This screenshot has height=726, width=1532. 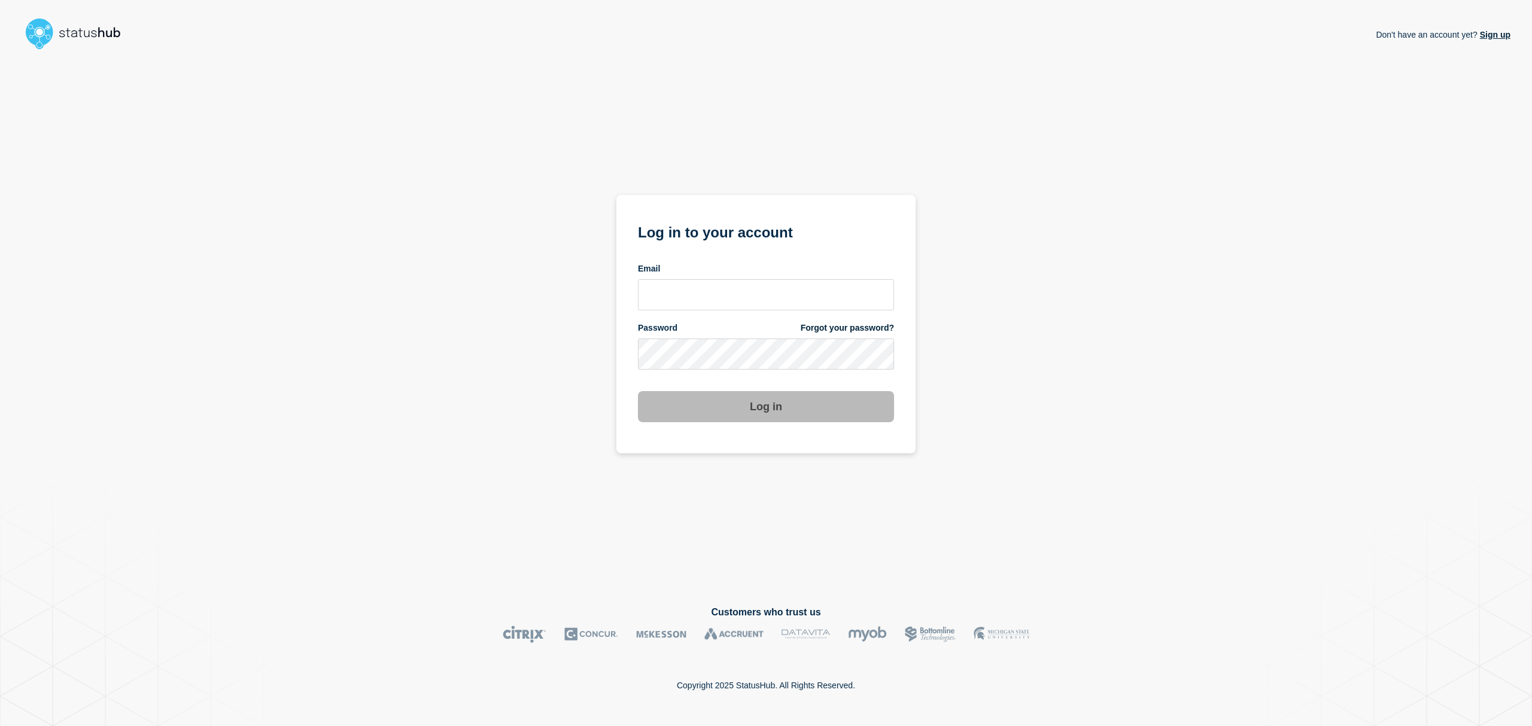 I want to click on img: Concur logo, so click(x=591, y=634).